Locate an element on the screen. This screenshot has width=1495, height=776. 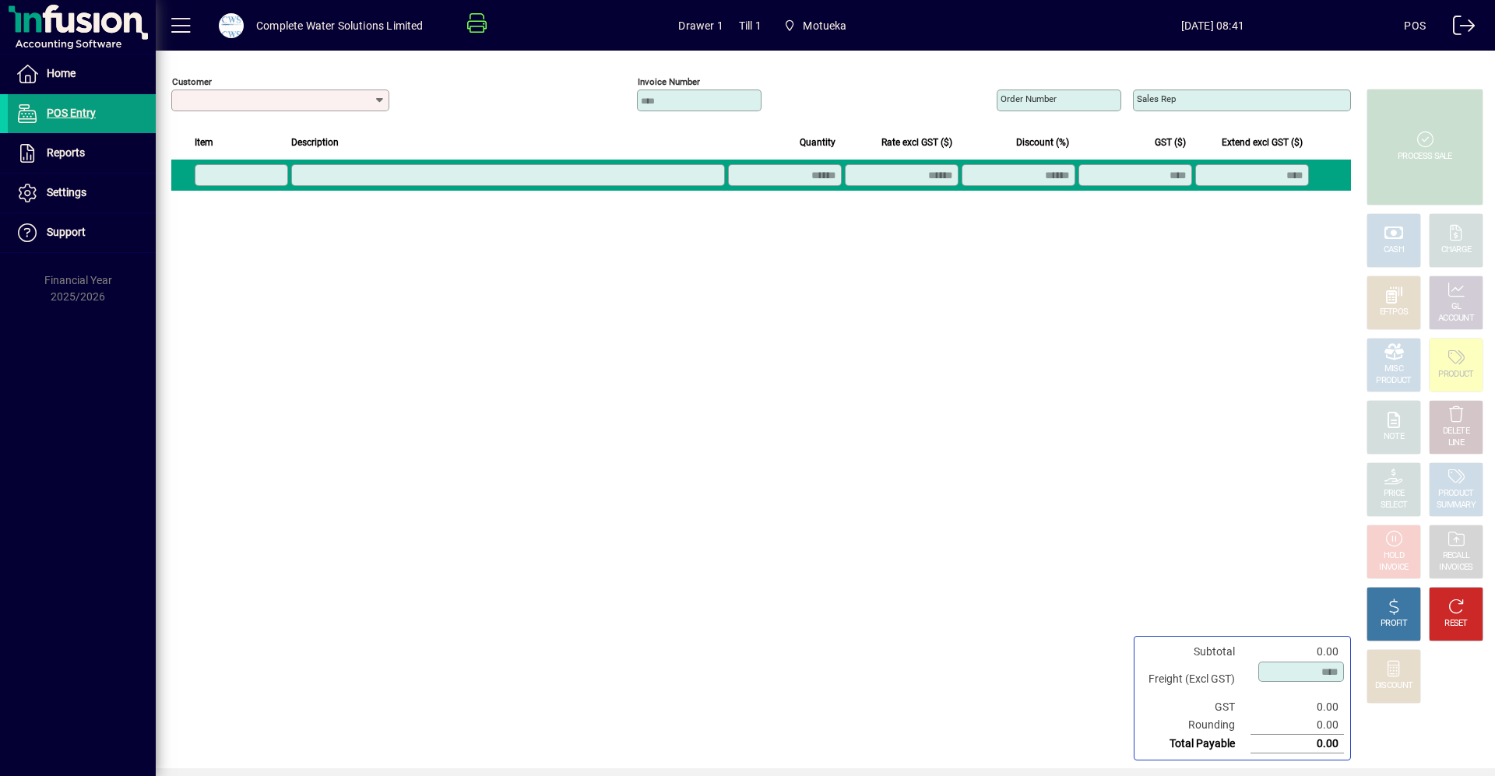
div: INVOICES is located at coordinates (1455, 568).